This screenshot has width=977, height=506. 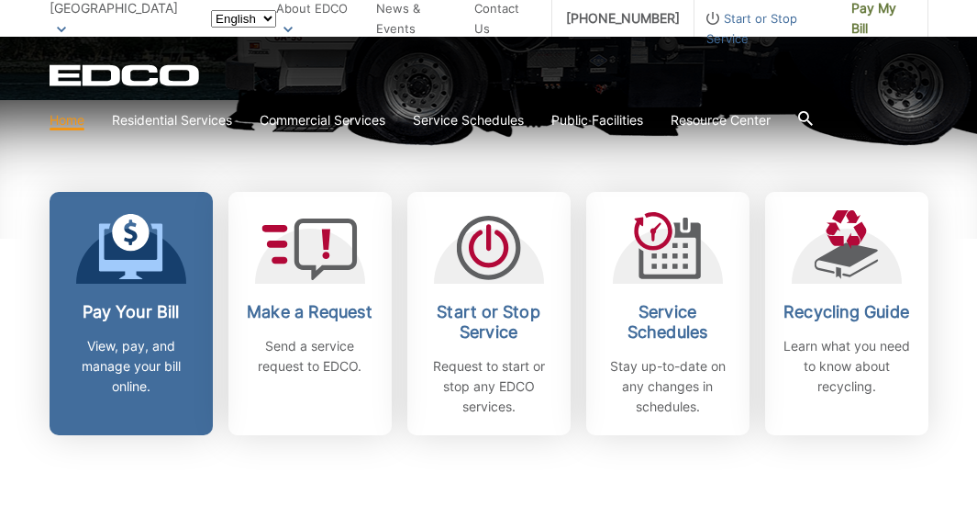 What do you see at coordinates (67, 120) in the screenshot?
I see `a: Home` at bounding box center [67, 120].